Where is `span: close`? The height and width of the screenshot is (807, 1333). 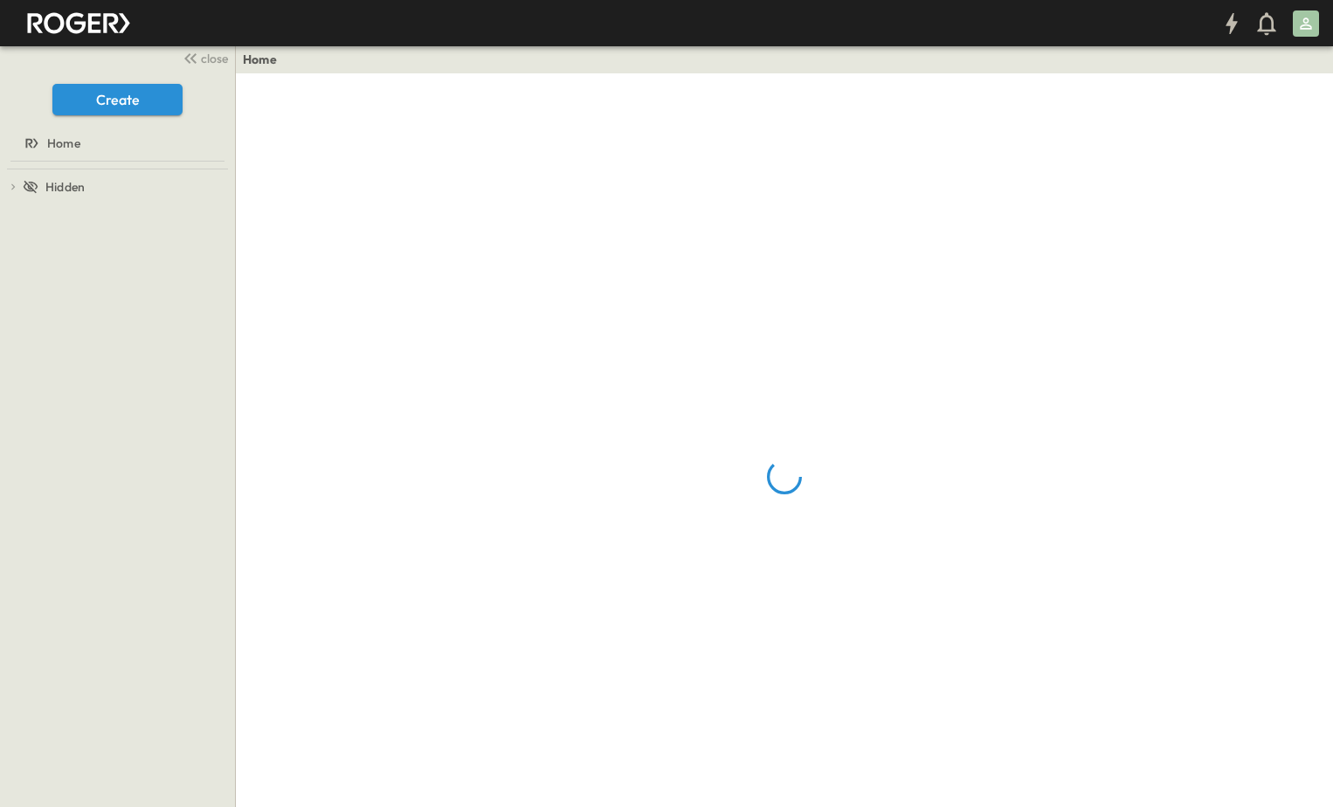
span: close is located at coordinates (214, 59).